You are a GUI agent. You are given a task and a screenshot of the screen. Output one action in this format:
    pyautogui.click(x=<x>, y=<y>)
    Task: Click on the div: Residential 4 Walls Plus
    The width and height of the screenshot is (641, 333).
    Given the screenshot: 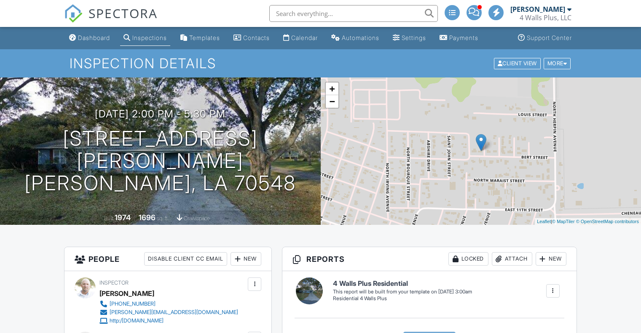 What is the action you would take?
    pyautogui.click(x=402, y=299)
    